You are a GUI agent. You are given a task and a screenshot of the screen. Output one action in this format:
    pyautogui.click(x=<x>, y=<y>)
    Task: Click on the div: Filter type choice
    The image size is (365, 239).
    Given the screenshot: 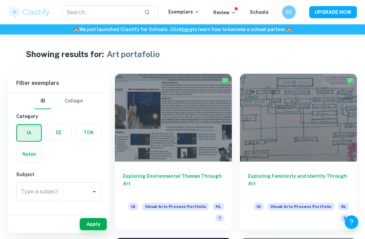 What is the action you would take?
    pyautogui.click(x=59, y=101)
    